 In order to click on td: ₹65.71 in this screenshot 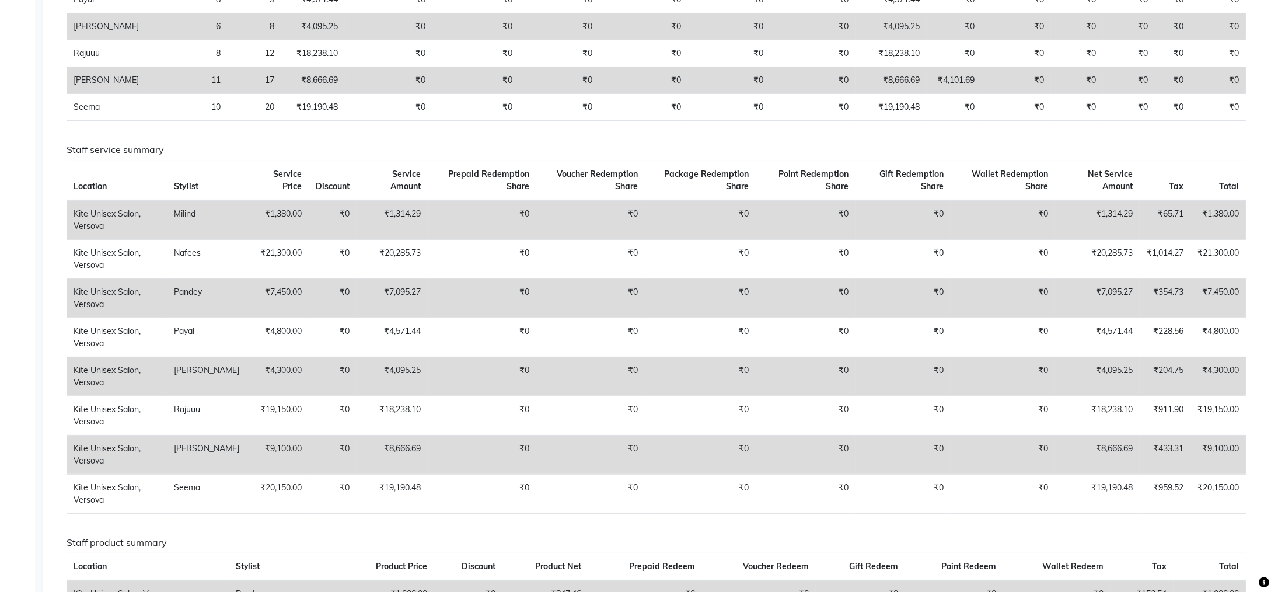, I will do `click(1165, 220)`.